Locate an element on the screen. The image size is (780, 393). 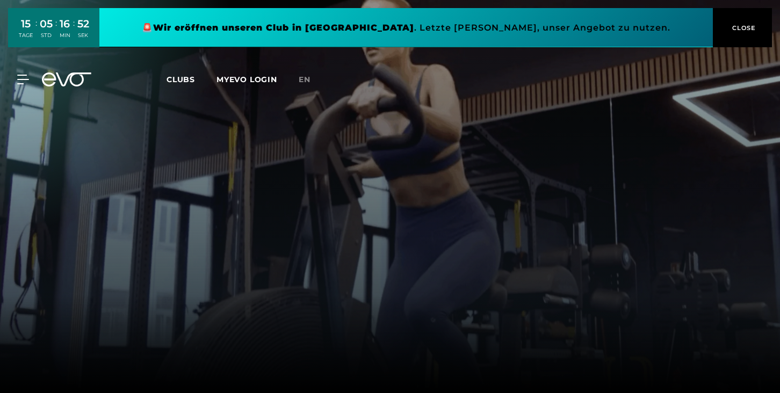
div: MIN is located at coordinates (65, 35).